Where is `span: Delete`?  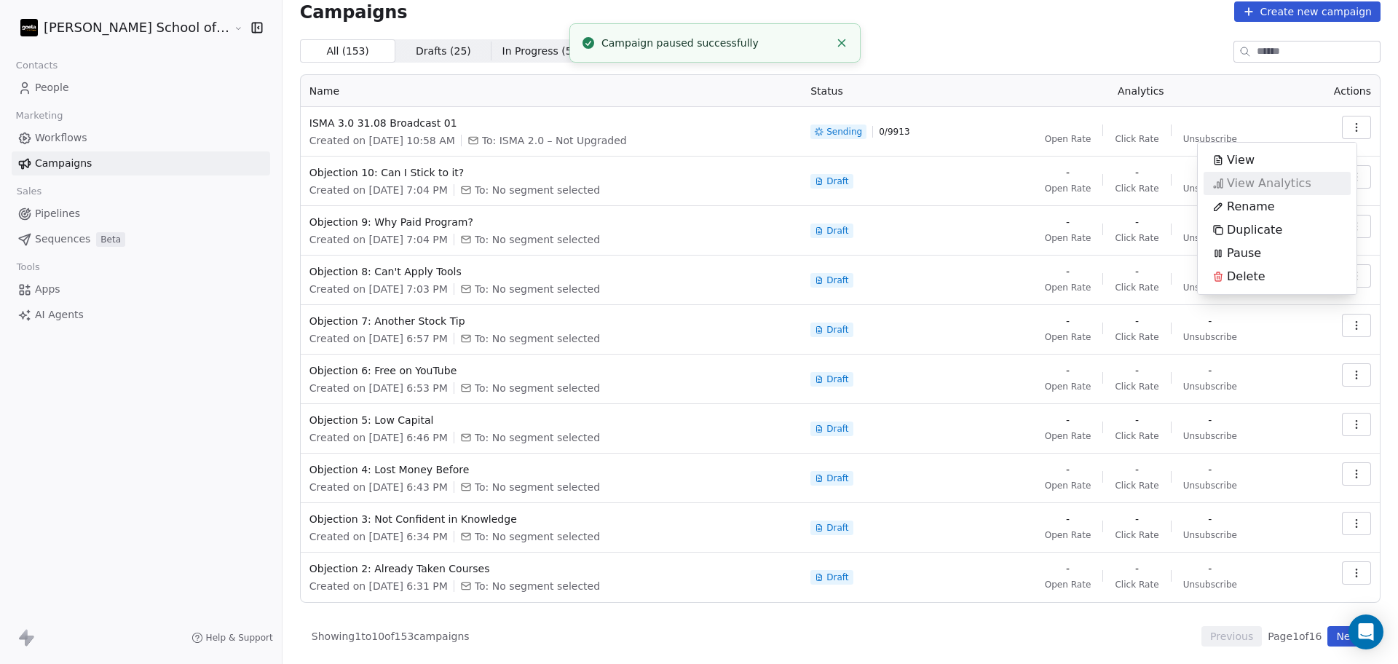 span: Delete is located at coordinates (1245, 277).